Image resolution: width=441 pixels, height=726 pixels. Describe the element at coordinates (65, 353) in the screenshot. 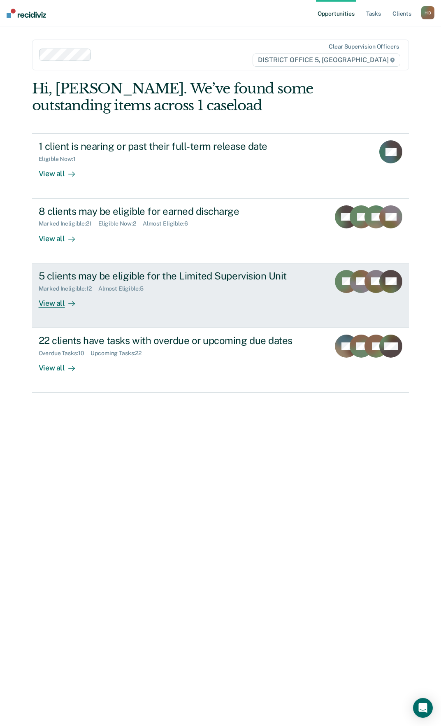

I see `div: Overdue Tasks : 10` at that location.